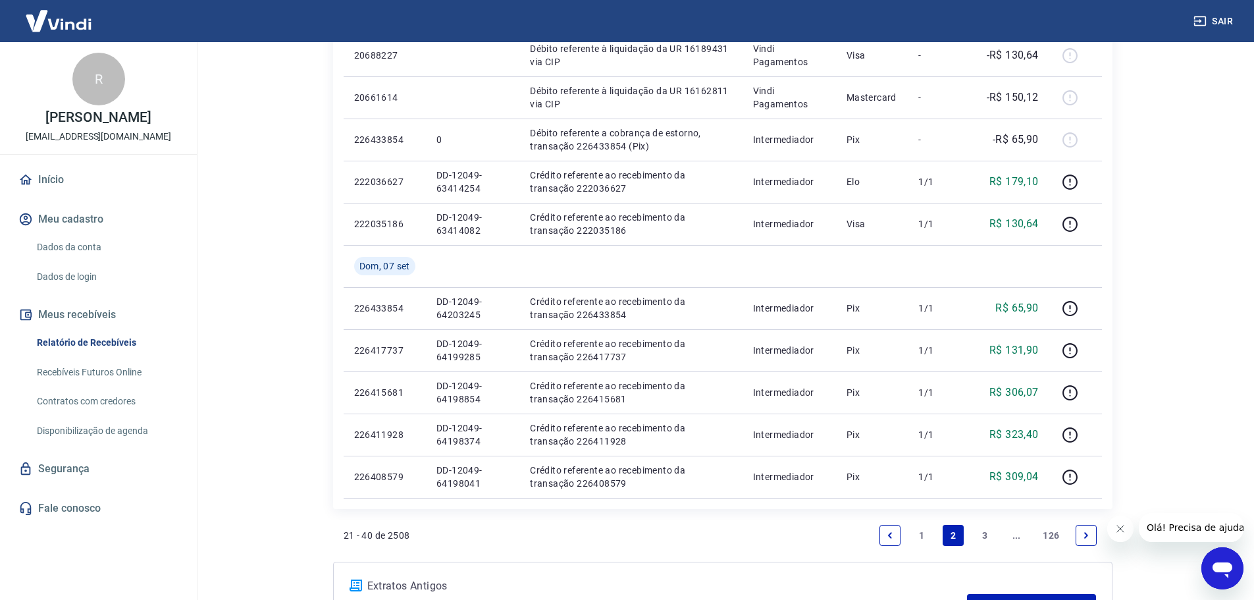 The image size is (1254, 600). I want to click on img: ícone, so click(356, 585).